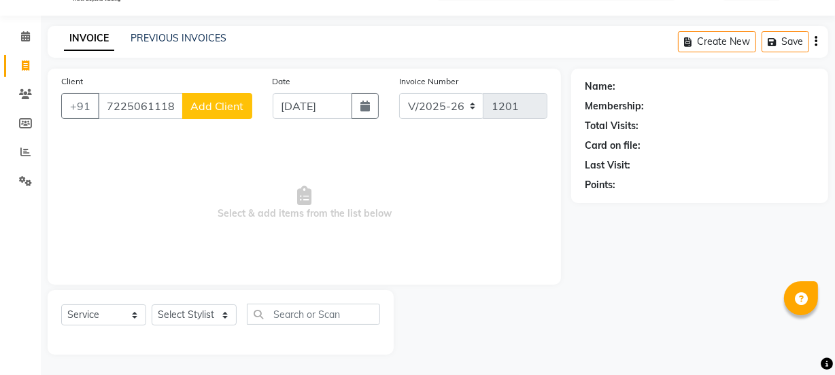  What do you see at coordinates (428, 82) in the screenshot?
I see `label: Invoice Number` at bounding box center [428, 82].